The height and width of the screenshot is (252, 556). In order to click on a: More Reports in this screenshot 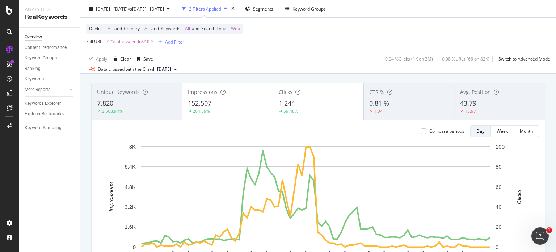, I will do `click(46, 89)`.